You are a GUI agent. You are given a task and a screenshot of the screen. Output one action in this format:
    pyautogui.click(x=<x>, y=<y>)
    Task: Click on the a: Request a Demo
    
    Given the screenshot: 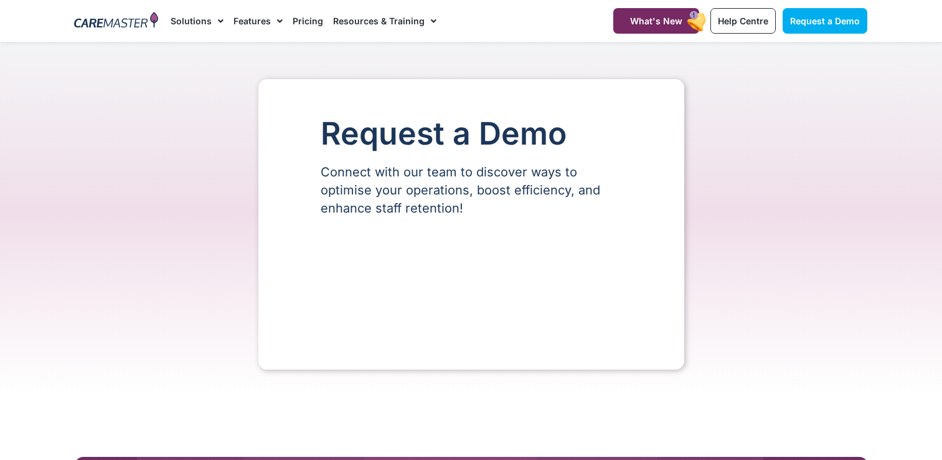 What is the action you would take?
    pyautogui.click(x=825, y=21)
    